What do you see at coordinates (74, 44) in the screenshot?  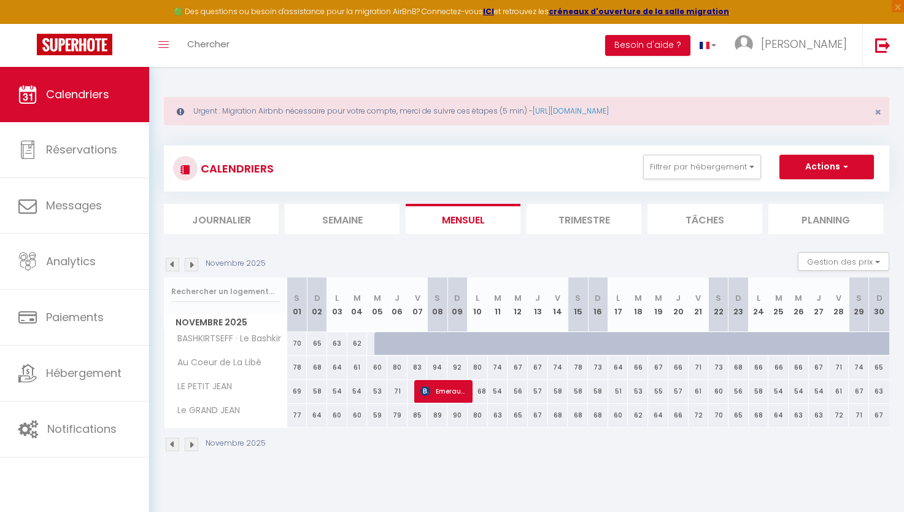 I see `img: Super Booking` at bounding box center [74, 44].